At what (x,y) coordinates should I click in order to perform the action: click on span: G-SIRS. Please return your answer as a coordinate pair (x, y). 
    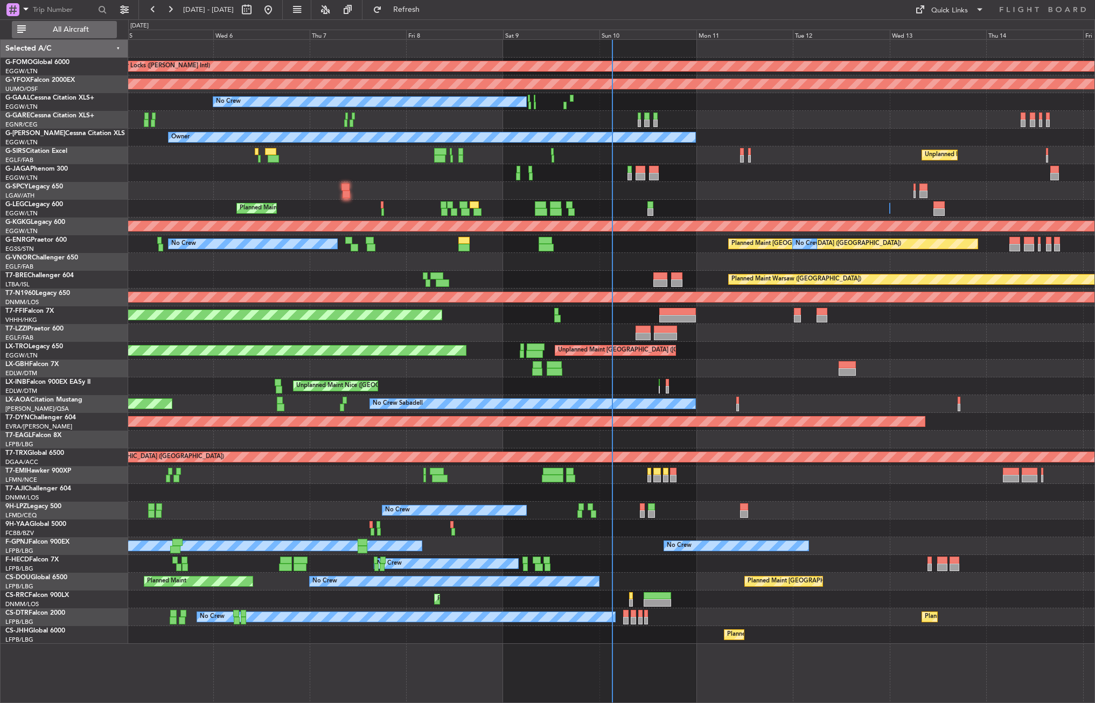
    Looking at the image, I should click on (16, 151).